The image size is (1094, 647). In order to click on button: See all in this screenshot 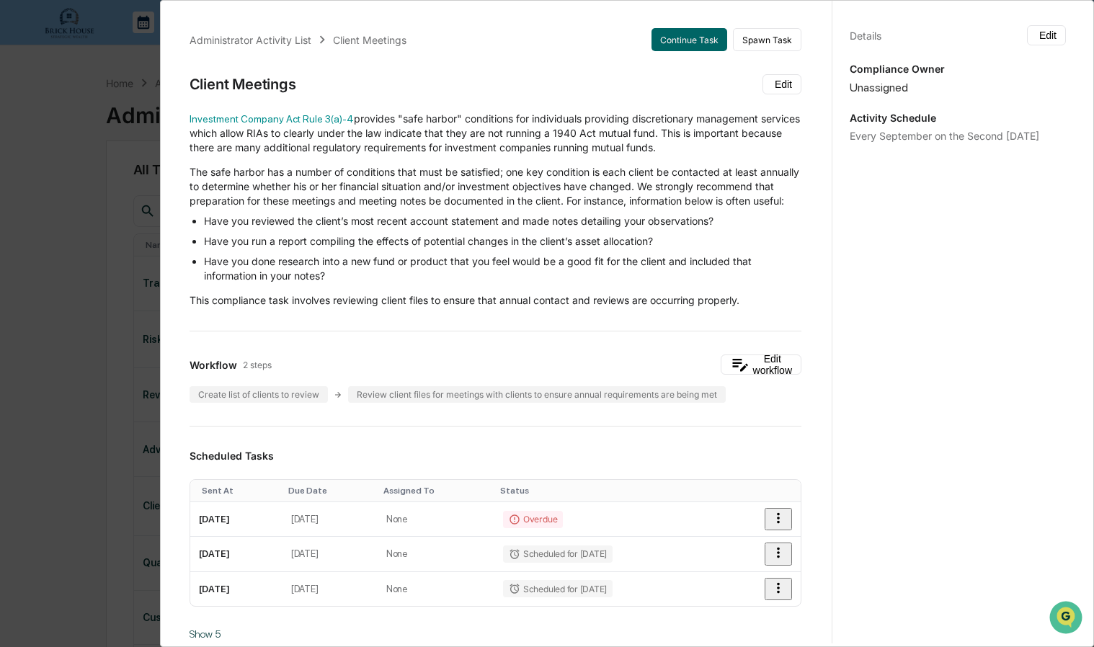, I will do `click(243, 165)`.